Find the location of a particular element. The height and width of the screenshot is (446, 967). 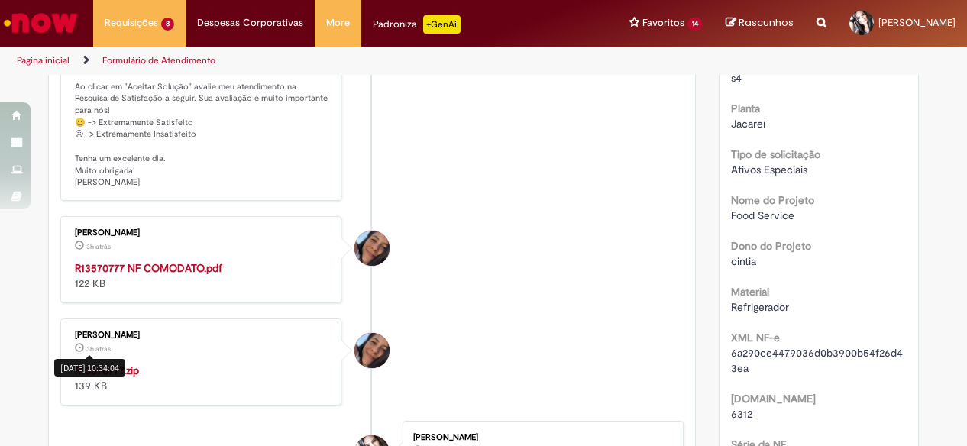

span: 8 is located at coordinates (167, 24).